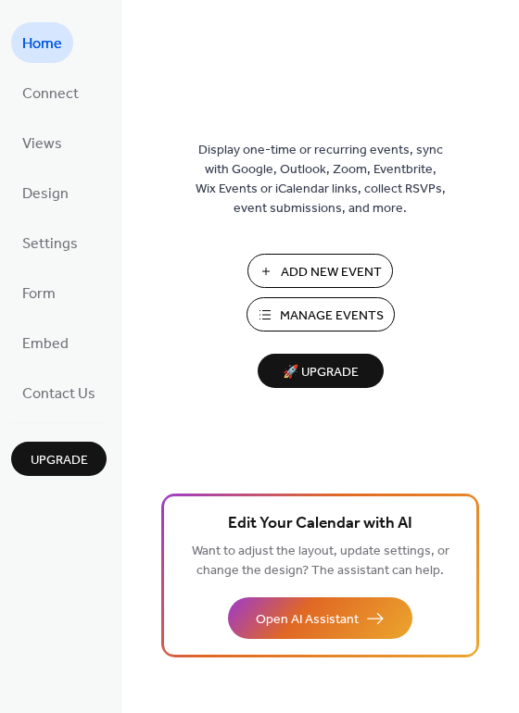 The height and width of the screenshot is (713, 519). What do you see at coordinates (39, 293) in the screenshot?
I see `a: Form` at bounding box center [39, 293].